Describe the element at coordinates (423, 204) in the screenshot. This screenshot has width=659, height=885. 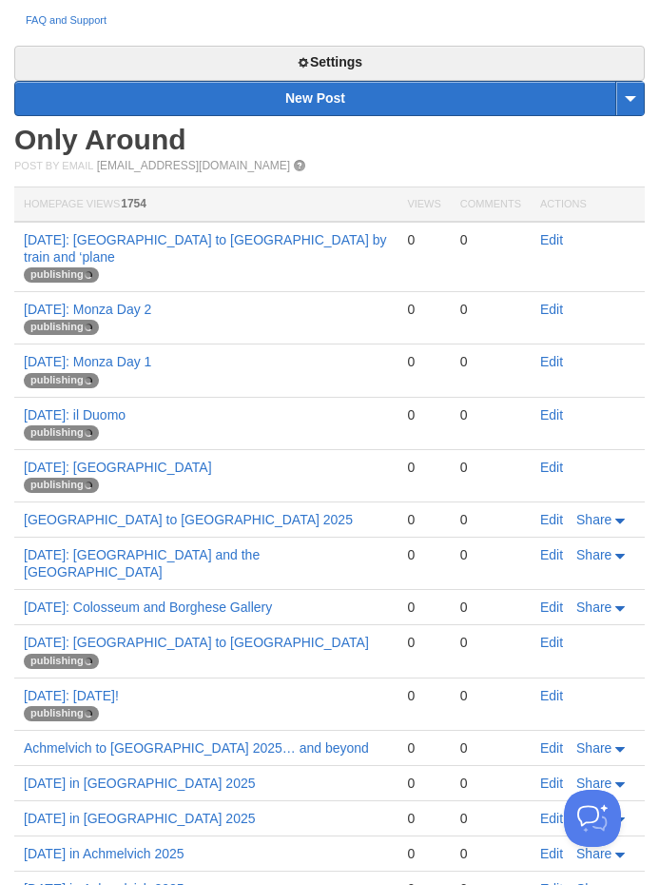
I see `th: Views` at that location.